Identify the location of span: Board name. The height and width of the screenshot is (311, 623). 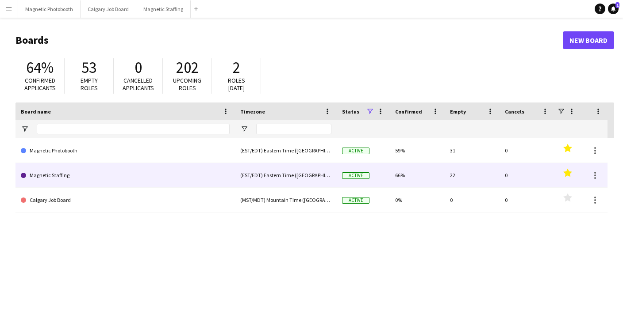
(36, 111).